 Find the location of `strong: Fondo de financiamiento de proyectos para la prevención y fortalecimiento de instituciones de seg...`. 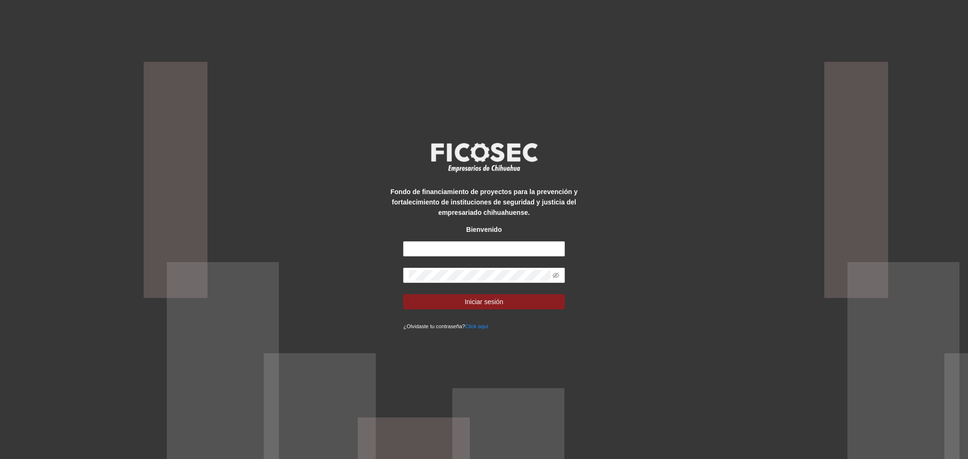

strong: Fondo de financiamiento de proyectos para la prevención y fortalecimiento de instituciones de seg... is located at coordinates (484, 202).